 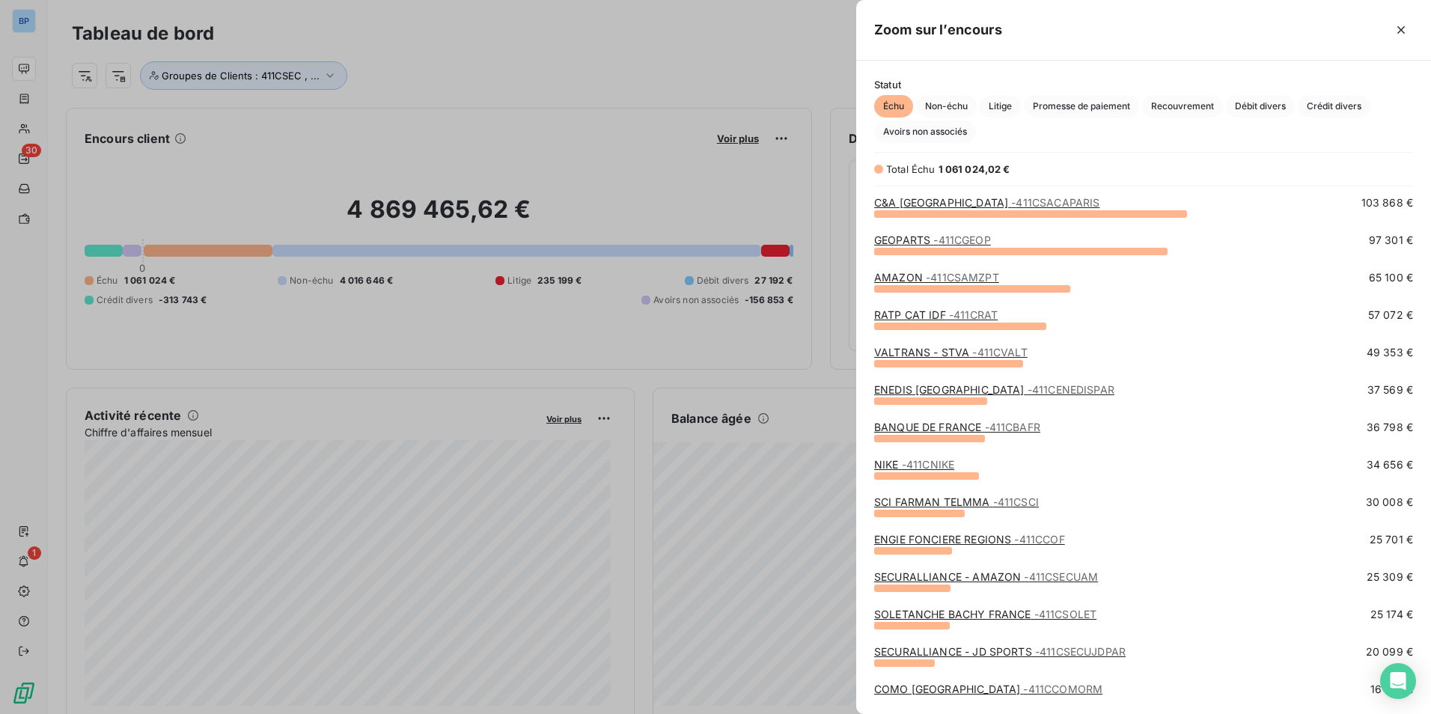 I want to click on a: SCI FARMAN TELMMA, so click(x=956, y=501).